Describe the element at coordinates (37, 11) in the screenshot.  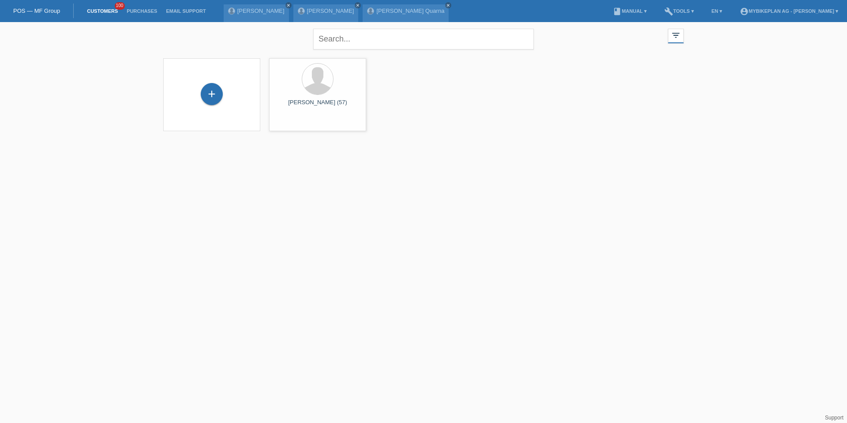
I see `a: POS — MF Group` at that location.